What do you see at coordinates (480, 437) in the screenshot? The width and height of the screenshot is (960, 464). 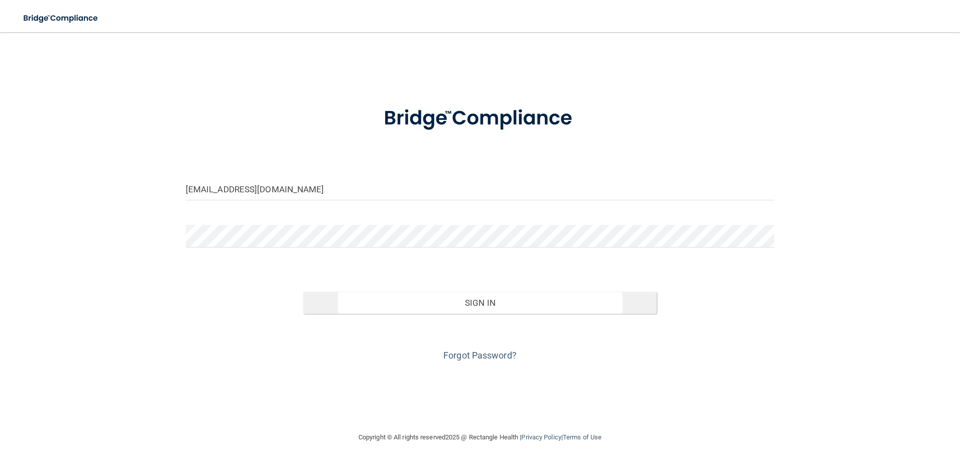 I see `div: Copyright © All rights reserved 2025 @ Rectangle Health | |` at bounding box center [480, 437].